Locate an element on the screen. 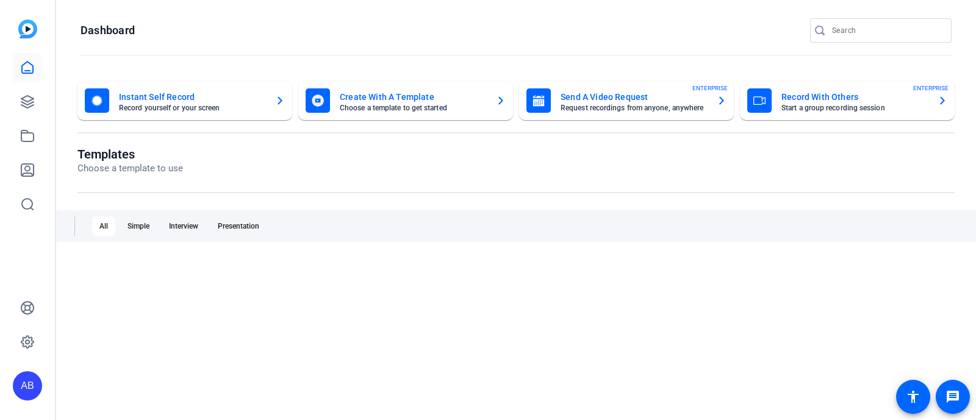 This screenshot has width=976, height=420. mat-card-subtitle: Record yourself or your screen is located at coordinates (192, 108).